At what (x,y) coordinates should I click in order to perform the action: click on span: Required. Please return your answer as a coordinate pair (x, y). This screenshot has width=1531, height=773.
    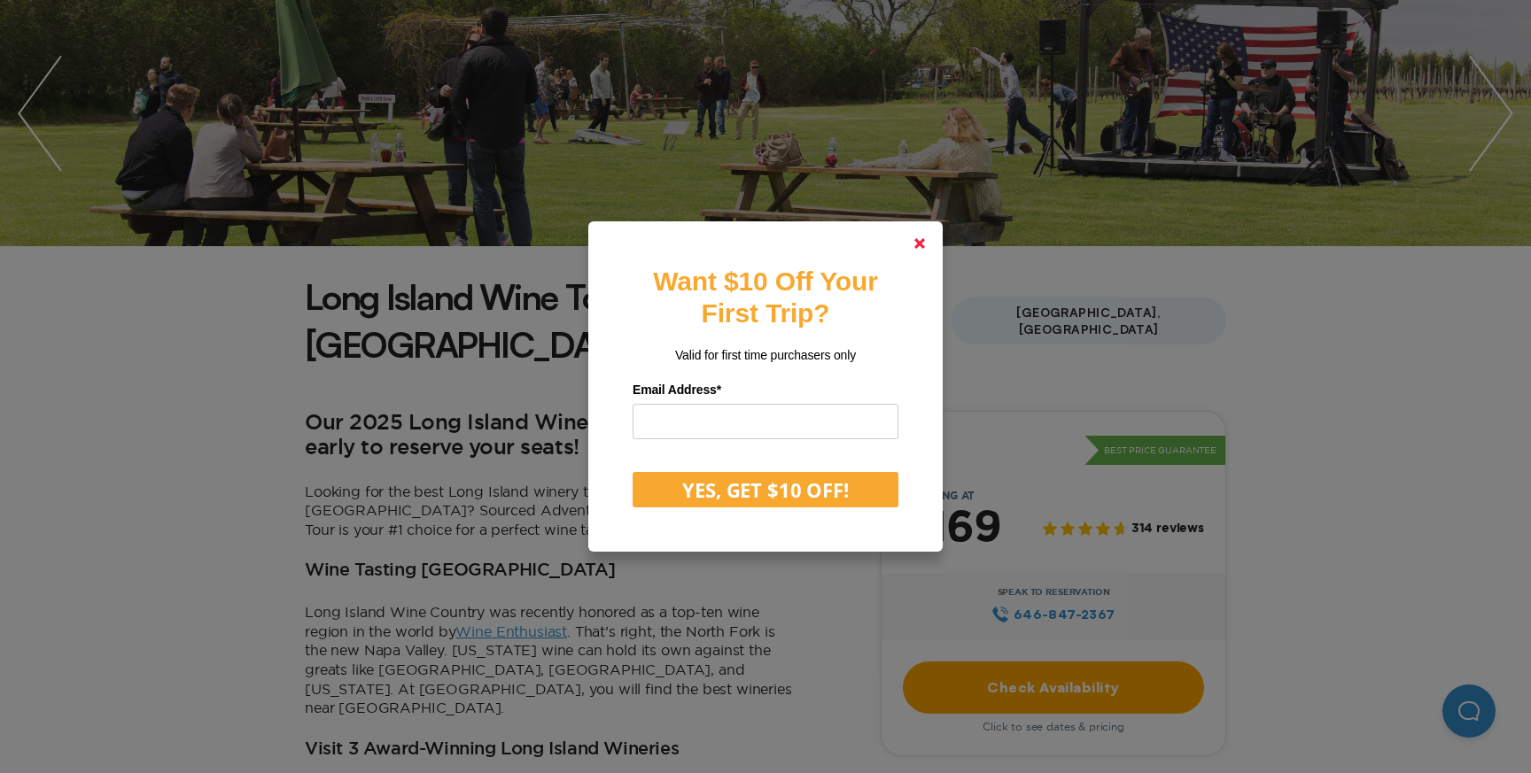
    Looking at the image, I should click on (718, 390).